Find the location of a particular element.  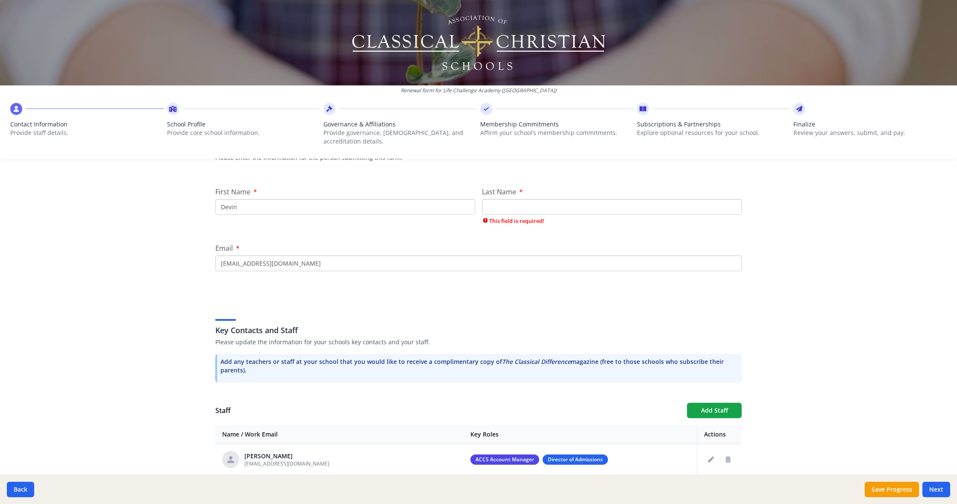

span: Governance & Affiliations is located at coordinates (400, 124).